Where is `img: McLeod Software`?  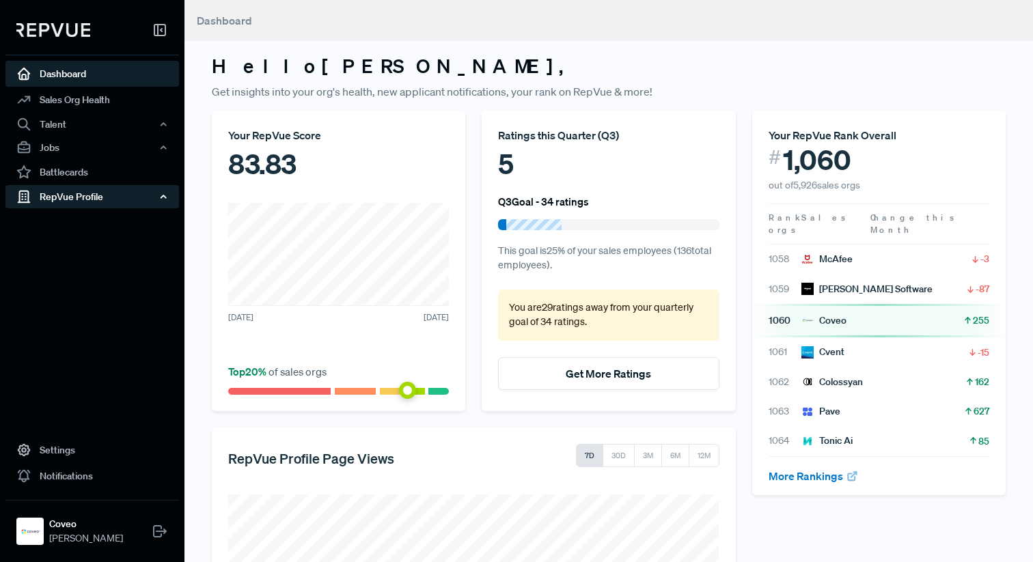
img: McLeod Software is located at coordinates (807, 289).